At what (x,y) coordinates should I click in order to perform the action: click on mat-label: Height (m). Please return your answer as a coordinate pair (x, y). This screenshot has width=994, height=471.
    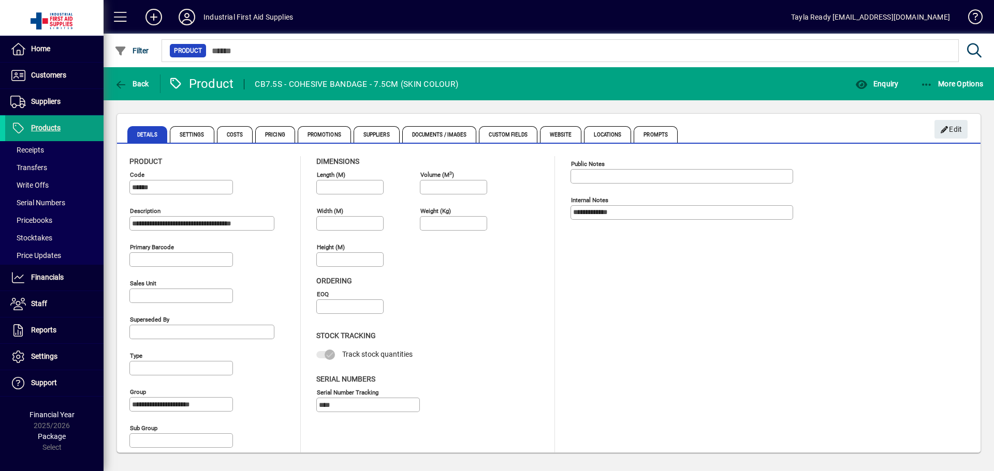
    Looking at the image, I should click on (331, 247).